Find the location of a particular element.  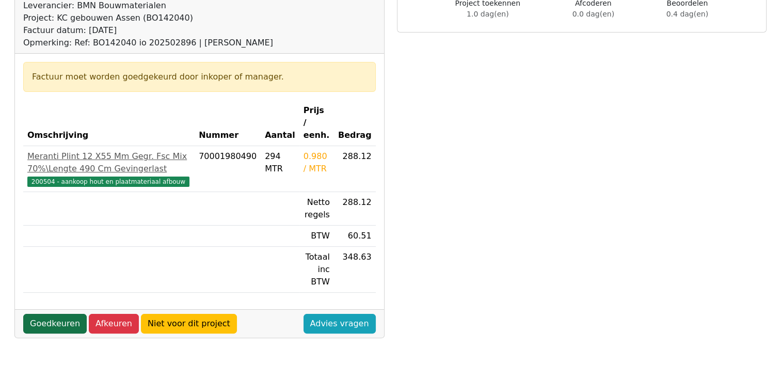

a: Goedkeuren is located at coordinates (55, 324).